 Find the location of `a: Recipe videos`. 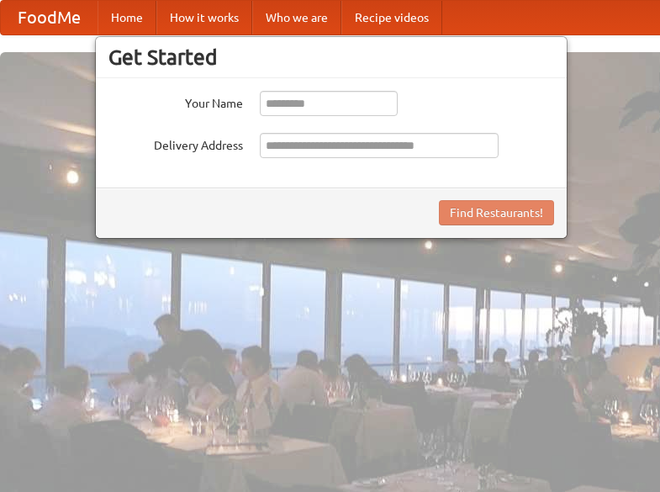

a: Recipe videos is located at coordinates (392, 18).